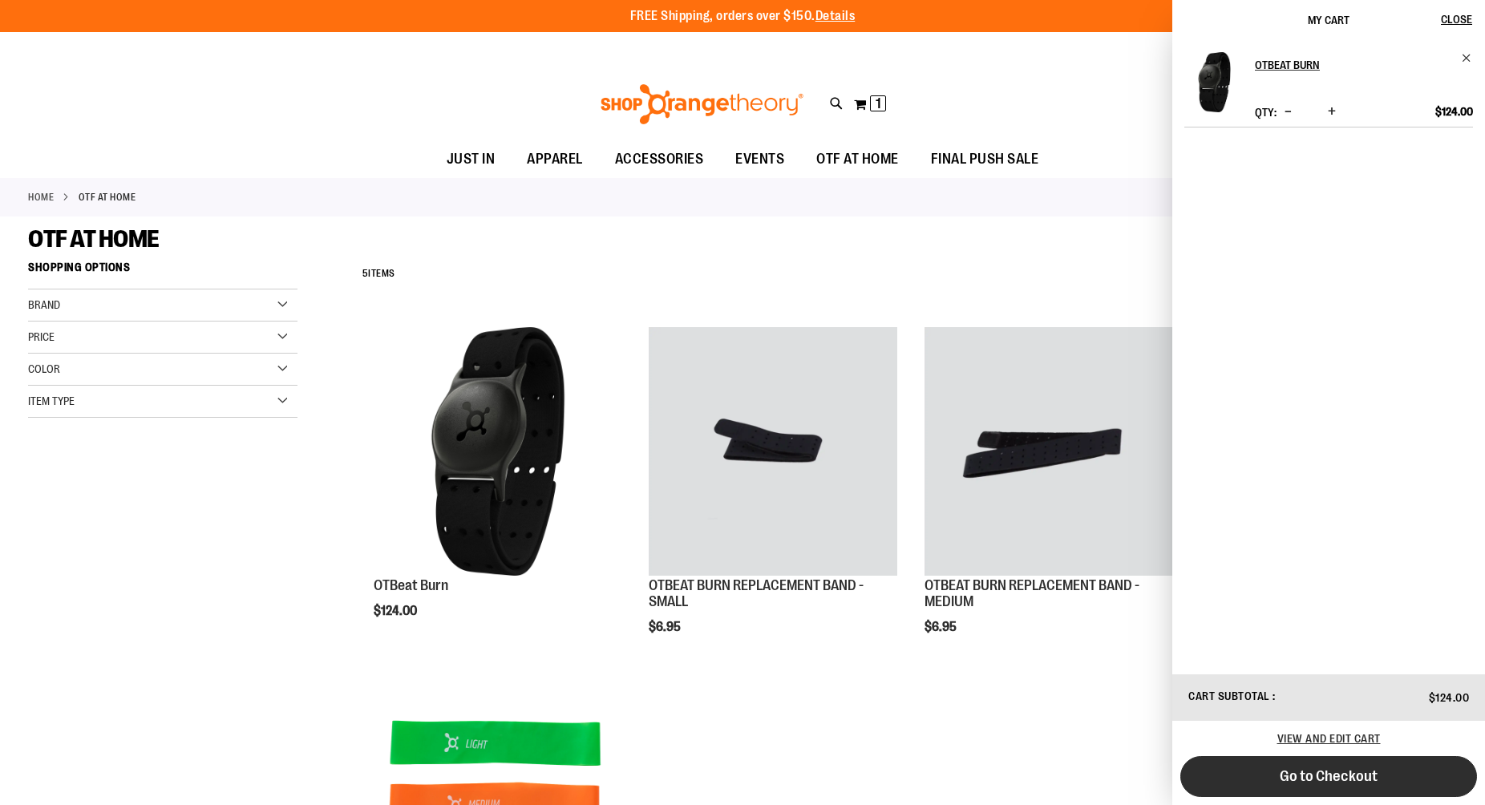 The image size is (1485, 805). I want to click on span: APPAREL, so click(555, 159).